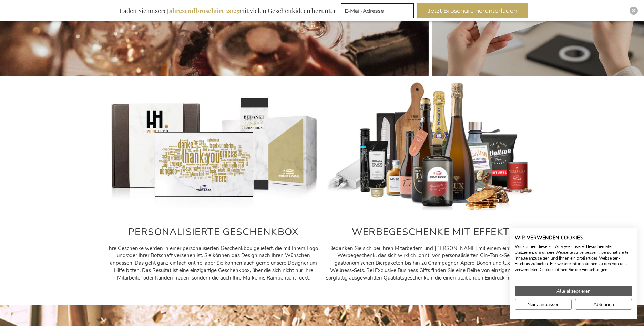 The height and width of the screenshot is (326, 644). What do you see at coordinates (431, 232) in the screenshot?
I see `h2: WERBEGESCHENKE MIT EFFEKT` at bounding box center [431, 232].